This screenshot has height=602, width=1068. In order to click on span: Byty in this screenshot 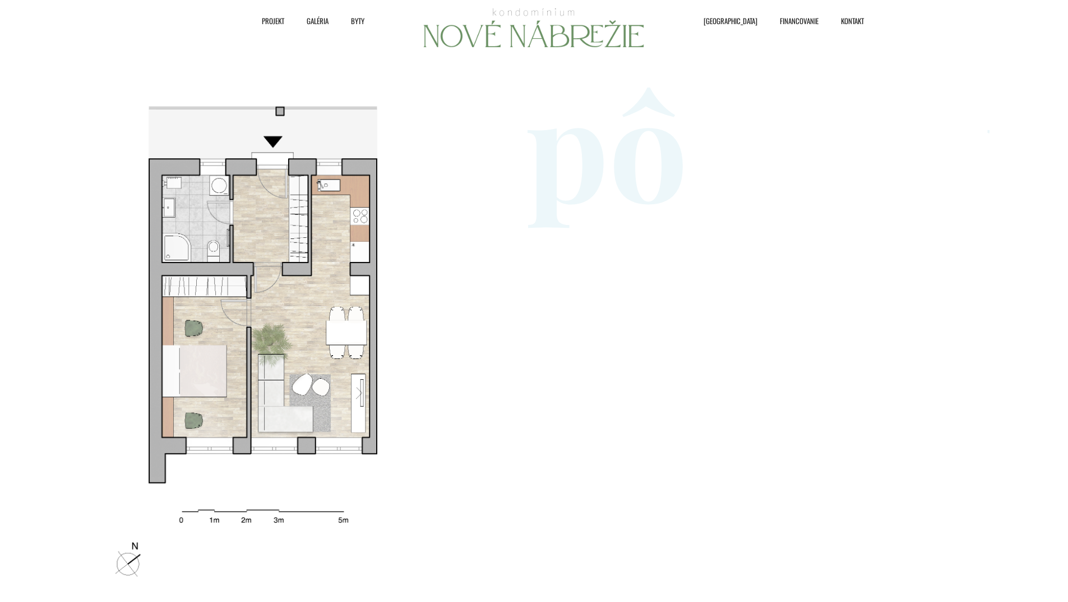, I will do `click(358, 21)`.